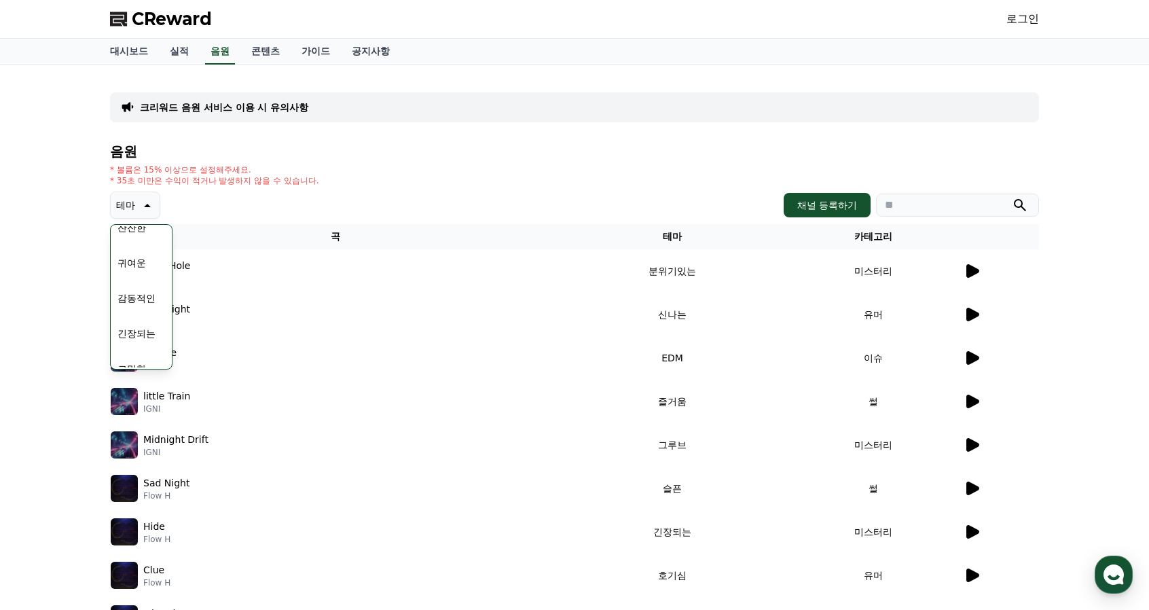 This screenshot has height=610, width=1149. I want to click on p: Hide, so click(154, 526).